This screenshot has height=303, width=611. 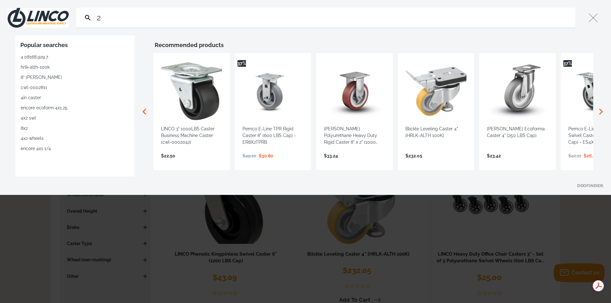 What do you see at coordinates (75, 128) in the screenshot?
I see `div: Suggestion: 8x2` at bounding box center [75, 128].